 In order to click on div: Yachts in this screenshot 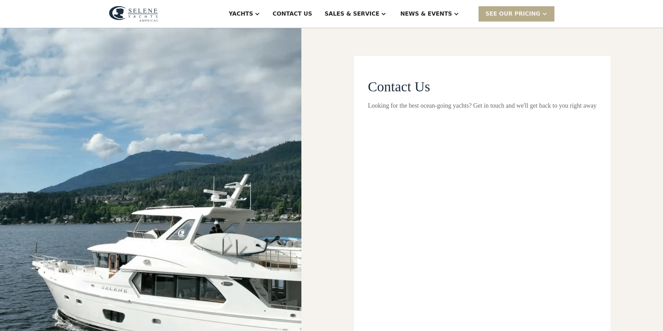, I will do `click(241, 14)`.